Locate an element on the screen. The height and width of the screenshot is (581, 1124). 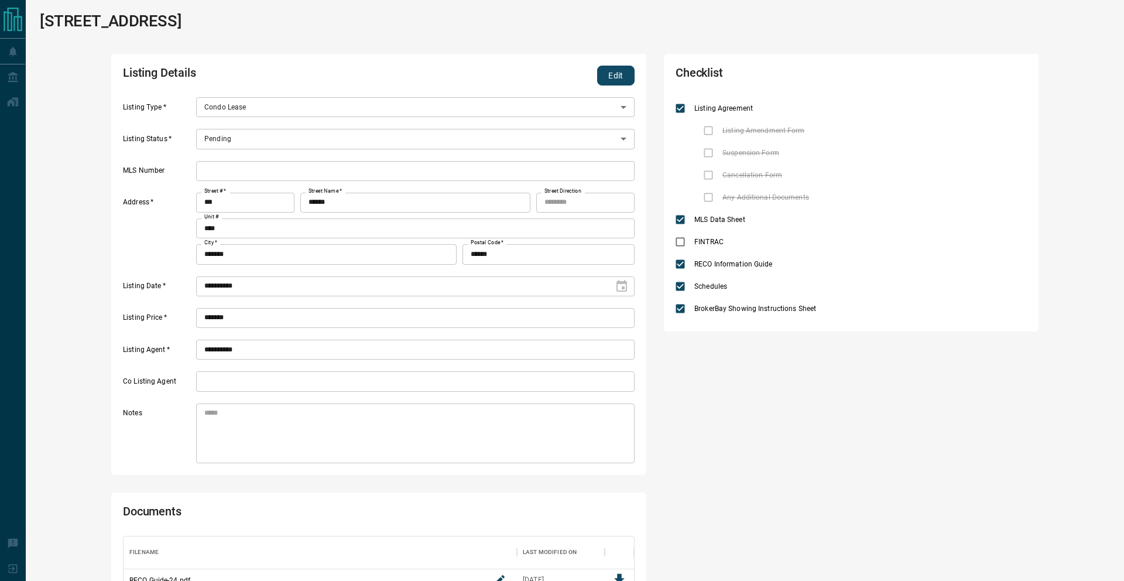
label: Listing Type is located at coordinates (158, 110).